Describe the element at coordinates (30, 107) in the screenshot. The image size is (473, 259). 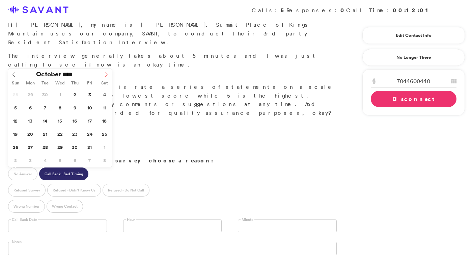
I see `span: October 6, 2025` at that location.